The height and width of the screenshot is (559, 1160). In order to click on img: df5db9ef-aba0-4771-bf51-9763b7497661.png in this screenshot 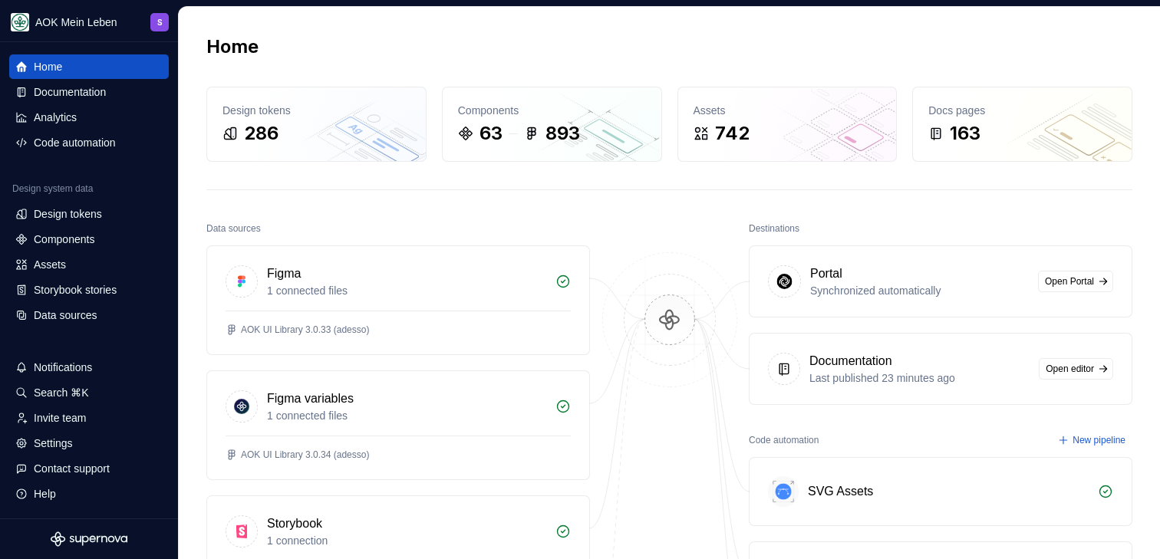, I will do `click(20, 22)`.